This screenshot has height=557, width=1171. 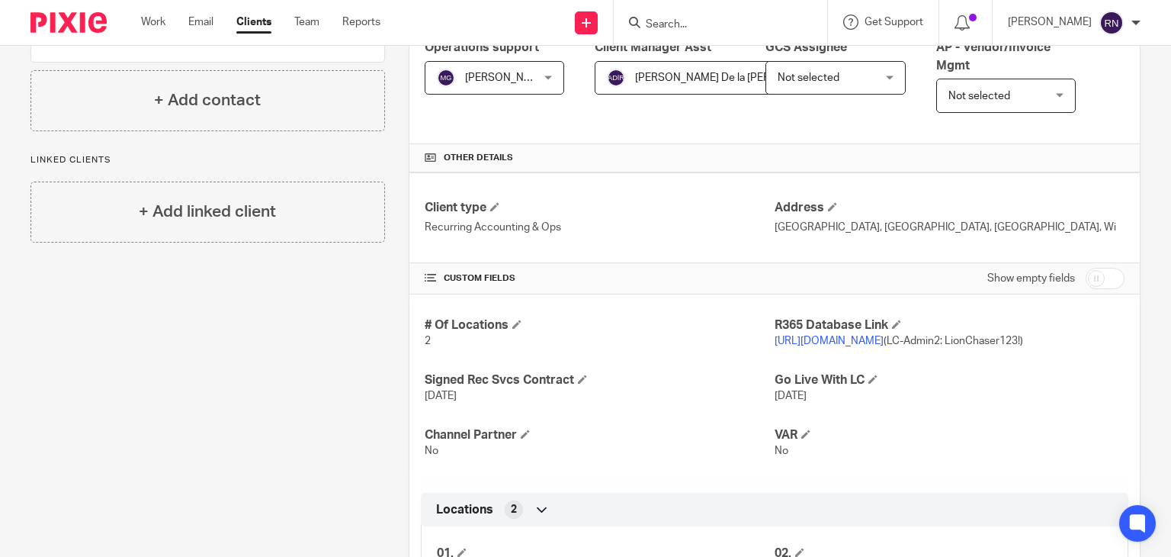 What do you see at coordinates (207, 100) in the screenshot?
I see `h4: + Add contact` at bounding box center [207, 100].